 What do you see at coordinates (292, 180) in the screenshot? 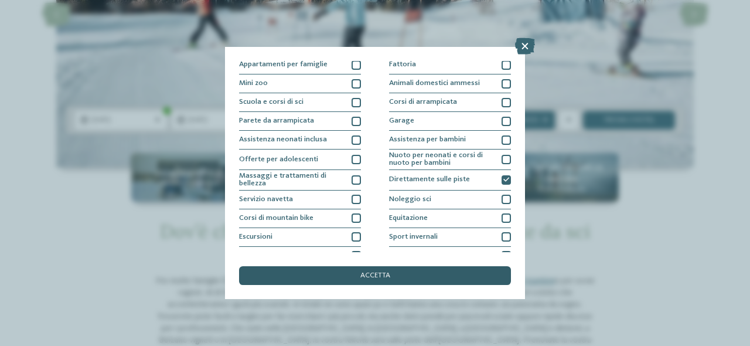
I see `span: Massaggi e trattamenti di bellezza` at bounding box center [292, 180].